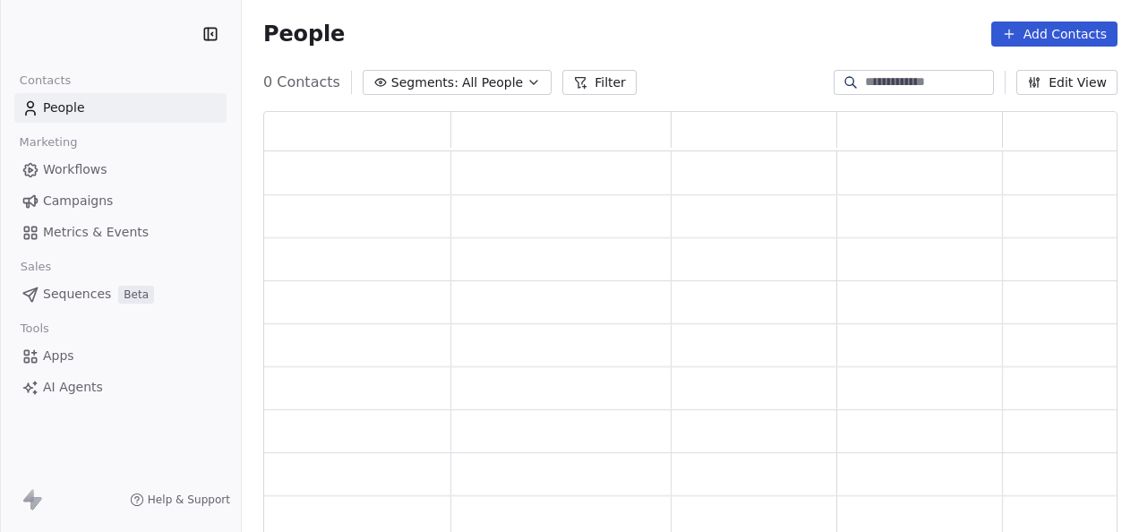  Describe the element at coordinates (73, 387) in the screenshot. I see `span: AI Agents` at that location.